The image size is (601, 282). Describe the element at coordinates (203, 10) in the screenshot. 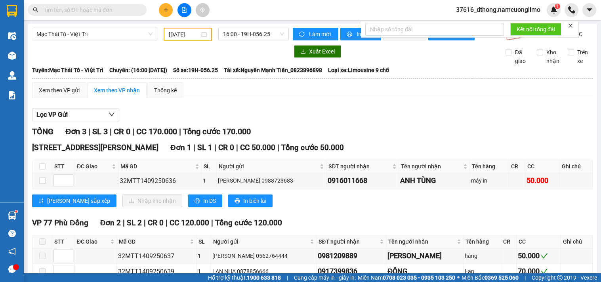

I see `span: aim` at that location.